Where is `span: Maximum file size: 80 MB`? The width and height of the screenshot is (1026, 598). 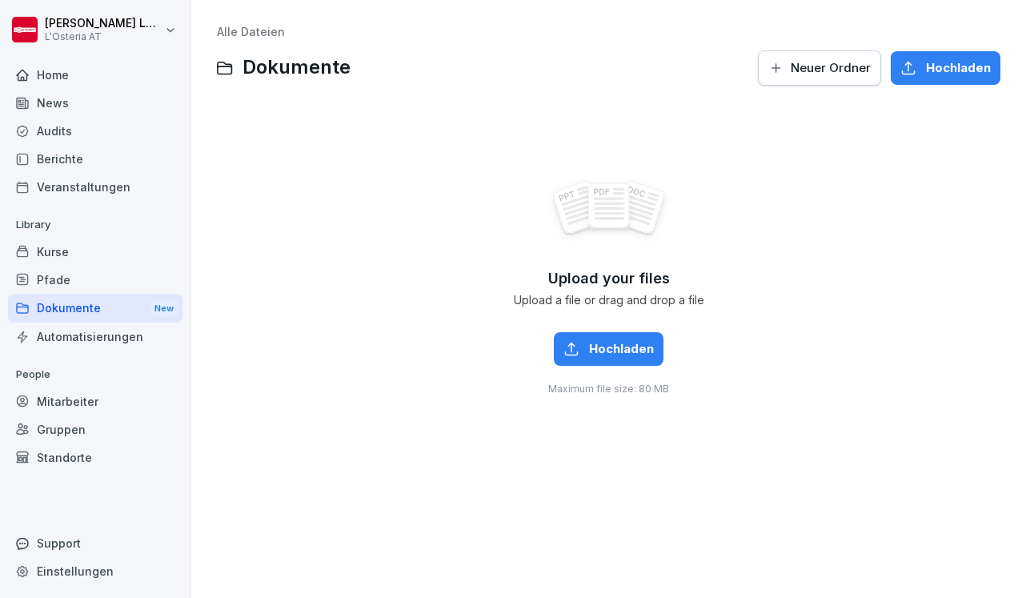
span: Maximum file size: 80 MB is located at coordinates (608, 389).